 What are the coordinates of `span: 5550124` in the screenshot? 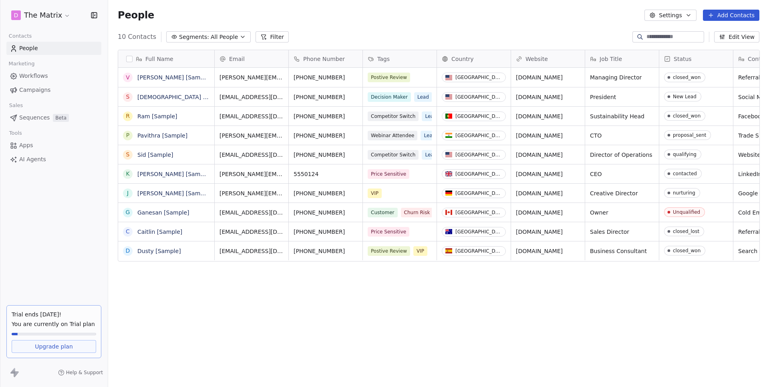 It's located at (326, 174).